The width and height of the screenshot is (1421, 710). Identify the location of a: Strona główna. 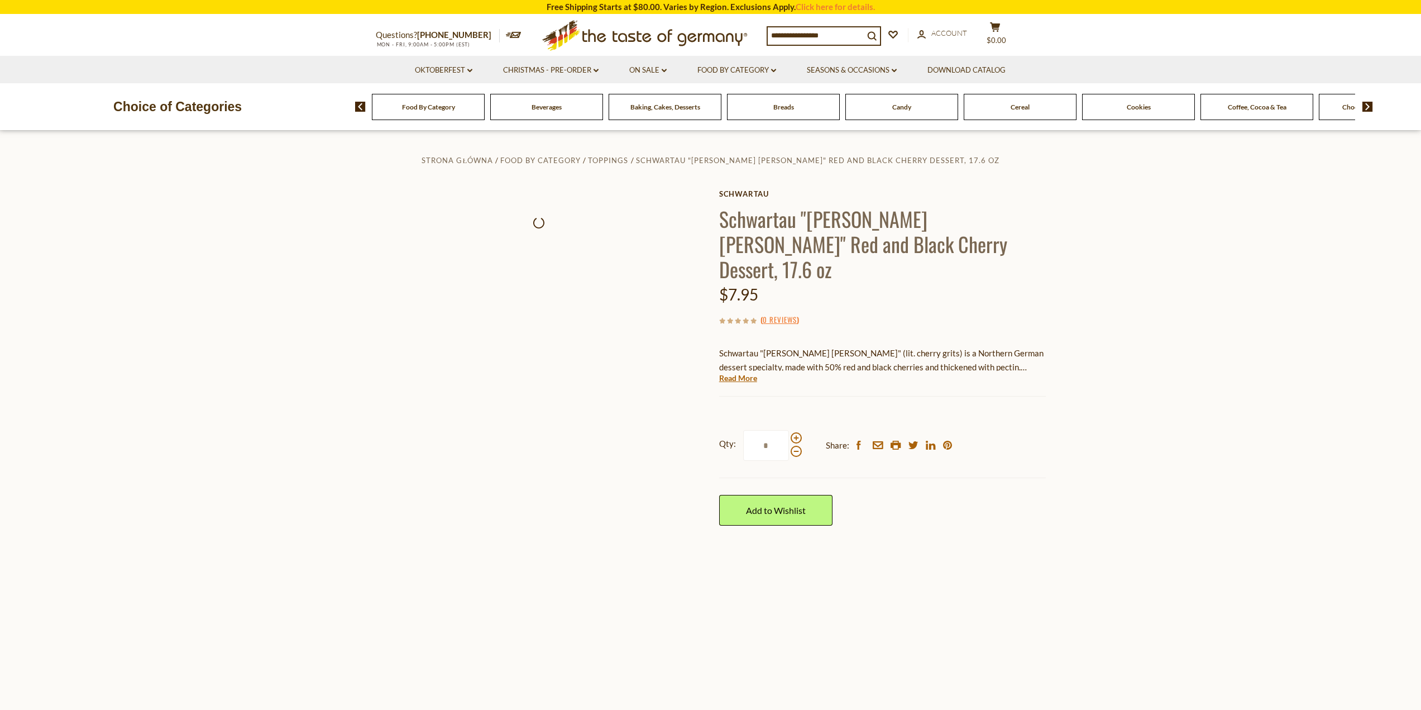
(457, 160).